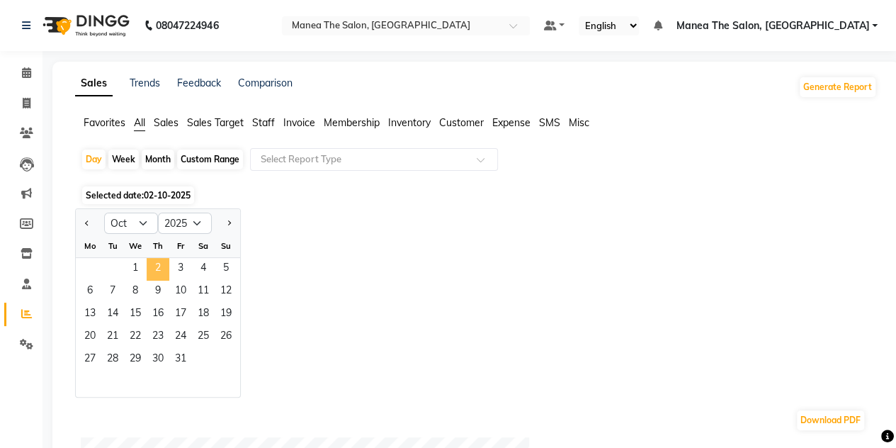 The image size is (896, 448). What do you see at coordinates (135, 314) in the screenshot?
I see `span: 15` at bounding box center [135, 314].